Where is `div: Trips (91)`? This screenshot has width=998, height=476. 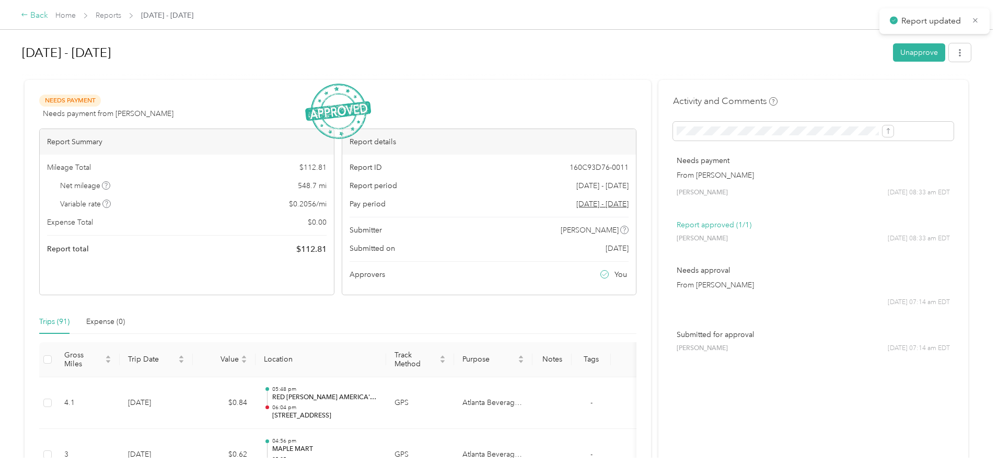 div: Trips (91) is located at coordinates (54, 322).